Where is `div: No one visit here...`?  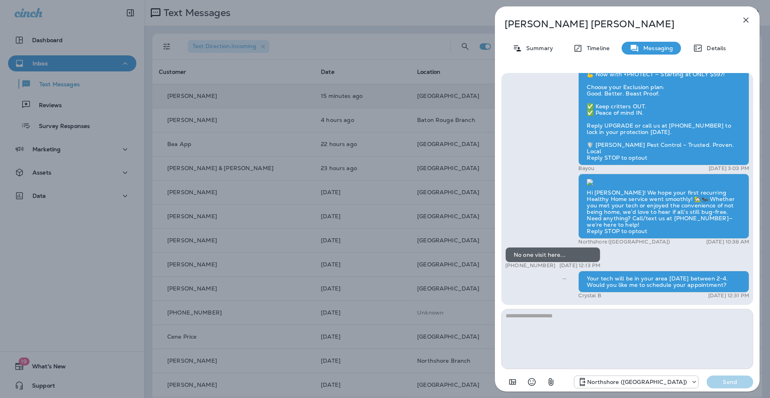
div: No one visit here... is located at coordinates (552, 255).